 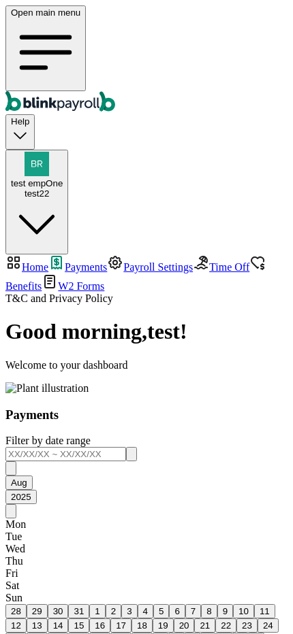 I want to click on button: 19, so click(x=163, y=625).